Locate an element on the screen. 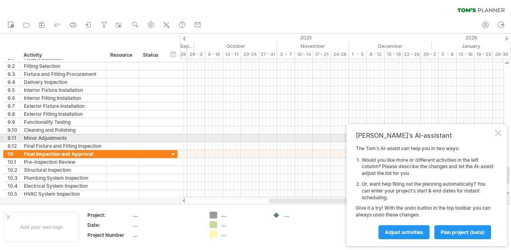 This screenshot has height=250, width=511. div: Status is located at coordinates (152, 55).